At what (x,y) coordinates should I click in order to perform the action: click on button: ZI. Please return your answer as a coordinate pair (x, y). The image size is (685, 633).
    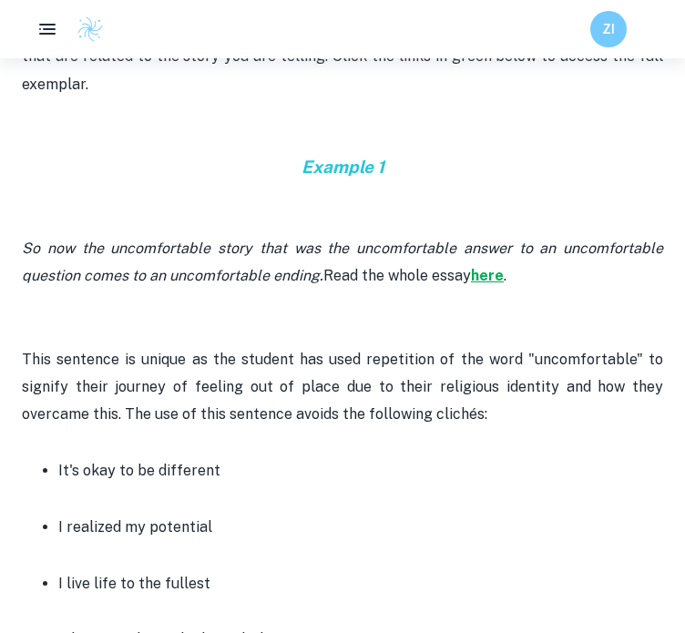
    Looking at the image, I should click on (608, 29).